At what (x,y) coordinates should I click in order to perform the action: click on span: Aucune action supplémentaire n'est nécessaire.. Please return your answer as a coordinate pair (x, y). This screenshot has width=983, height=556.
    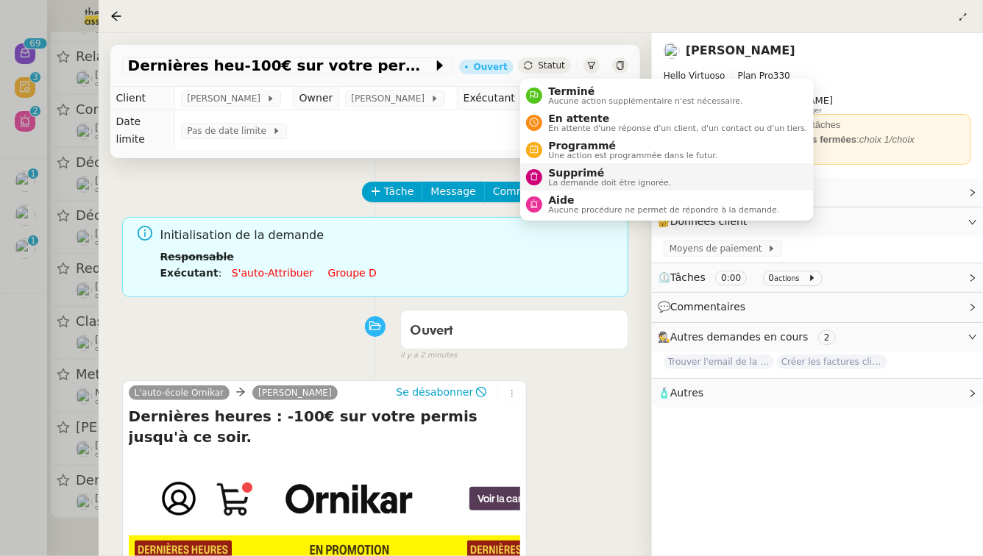
    Looking at the image, I should click on (645, 101).